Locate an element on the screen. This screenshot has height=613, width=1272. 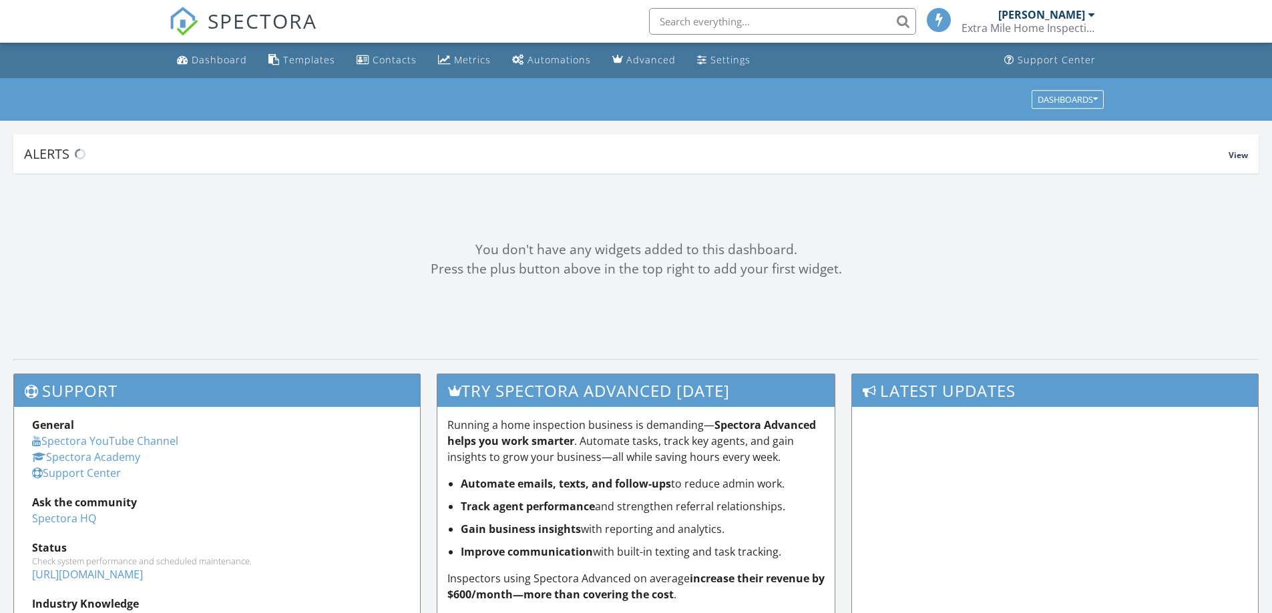
p: Inspectors using Spectora Advanced on average . is located at coordinates (636, 587).